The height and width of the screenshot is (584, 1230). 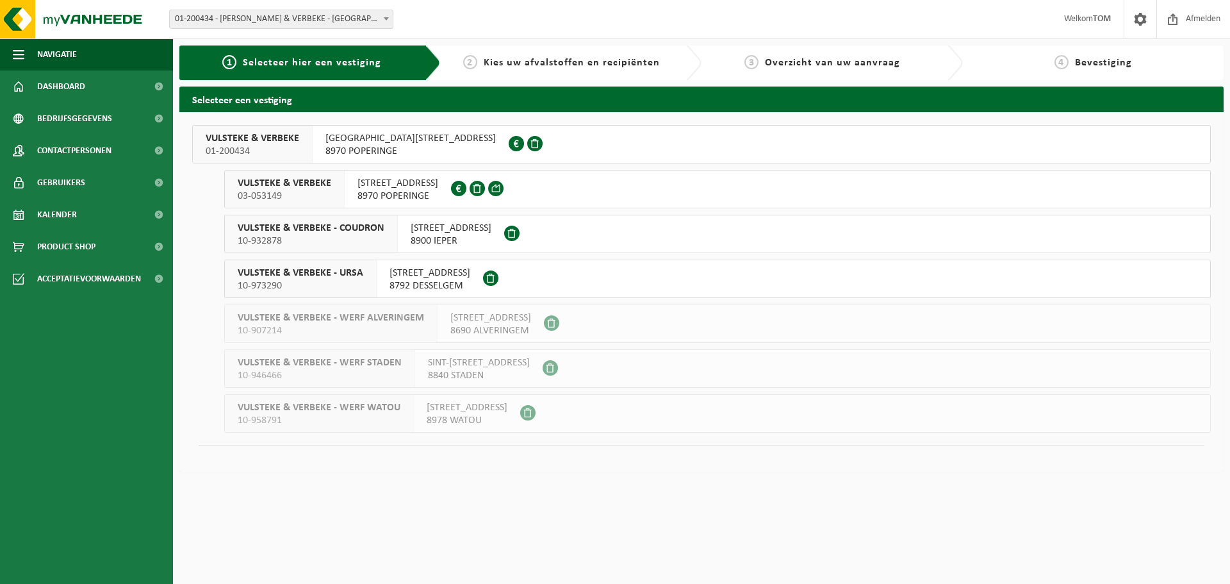 What do you see at coordinates (1102, 19) in the screenshot?
I see `strong: TOM` at bounding box center [1102, 19].